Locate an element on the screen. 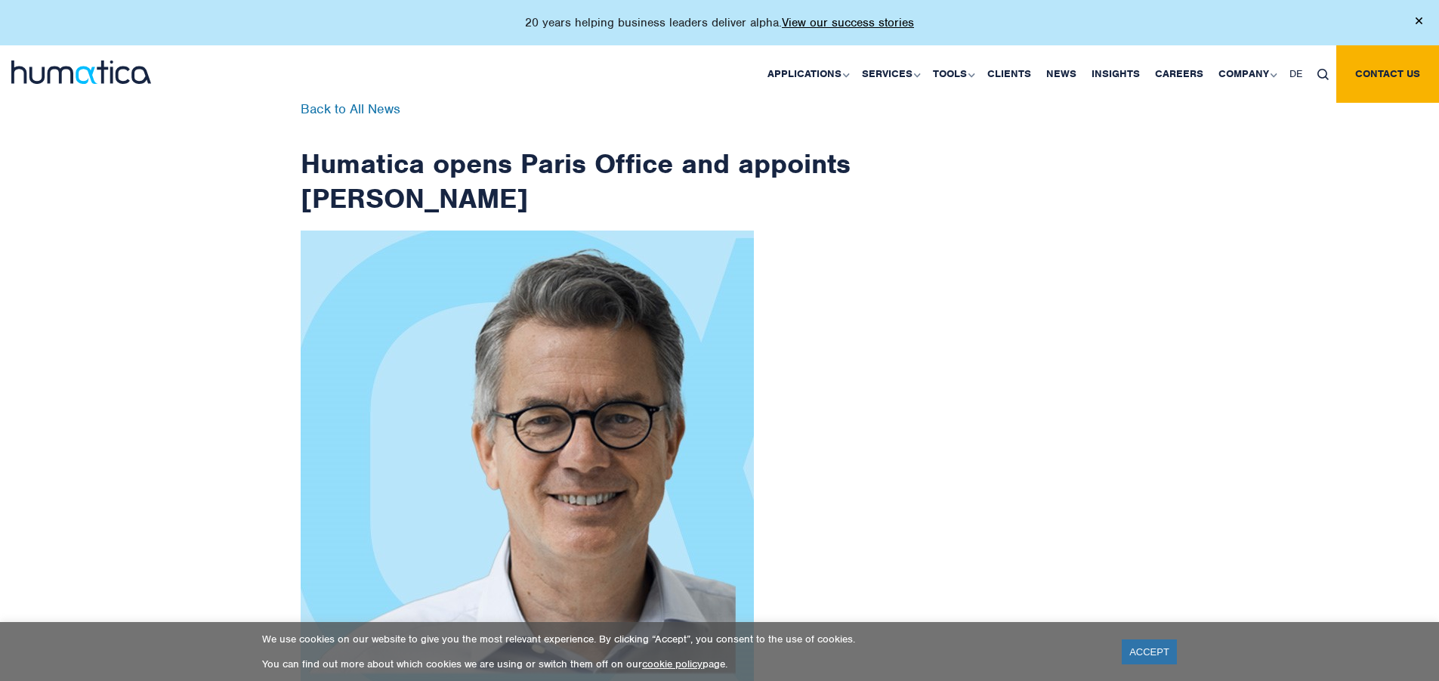 The image size is (1439, 681). a: cookie policy is located at coordinates (672, 663).